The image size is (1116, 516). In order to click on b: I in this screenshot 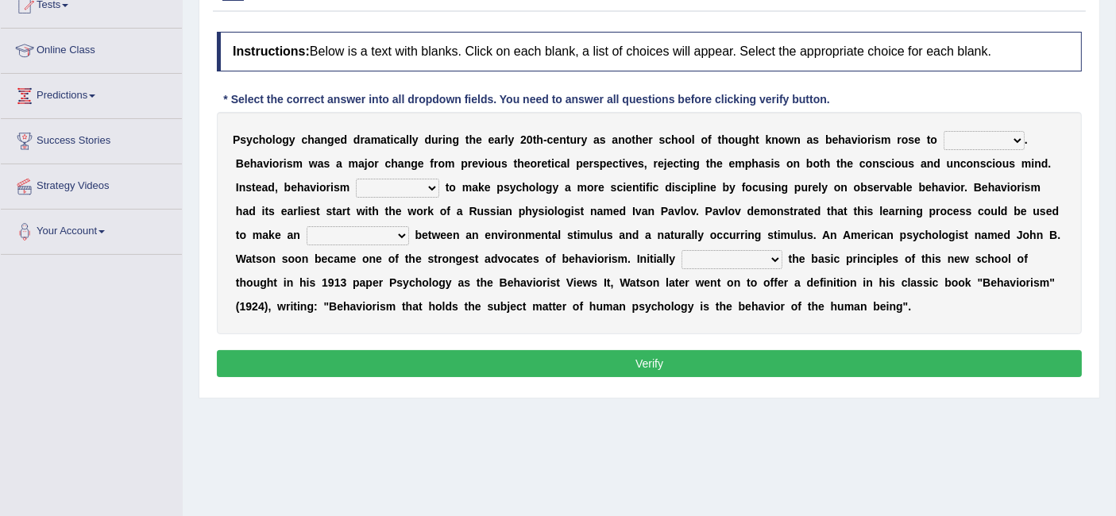, I will do `click(237, 187)`.